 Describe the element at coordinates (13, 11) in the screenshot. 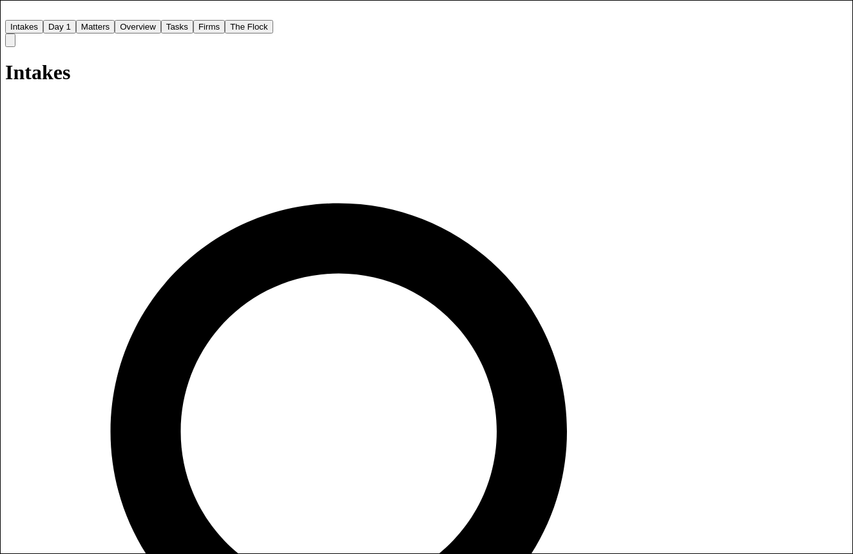

I see `img: Finch Logo` at that location.